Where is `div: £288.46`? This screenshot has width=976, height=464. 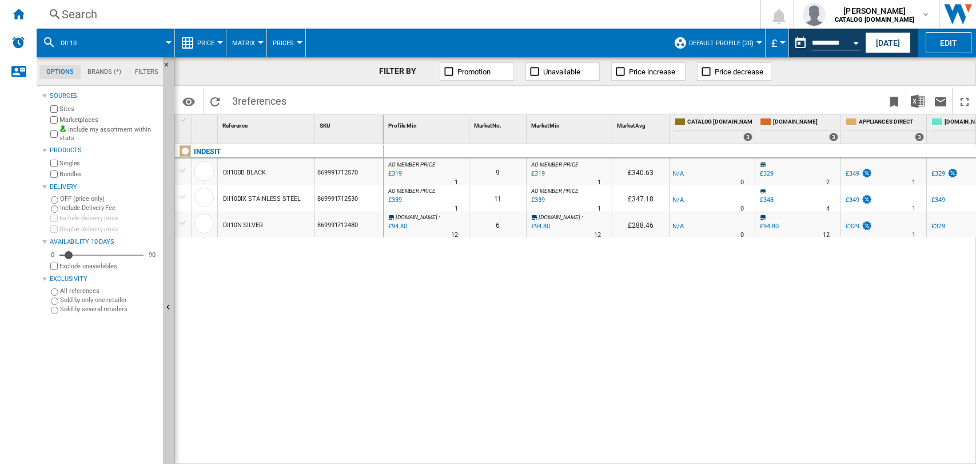 div: £288.46 is located at coordinates (640, 224).